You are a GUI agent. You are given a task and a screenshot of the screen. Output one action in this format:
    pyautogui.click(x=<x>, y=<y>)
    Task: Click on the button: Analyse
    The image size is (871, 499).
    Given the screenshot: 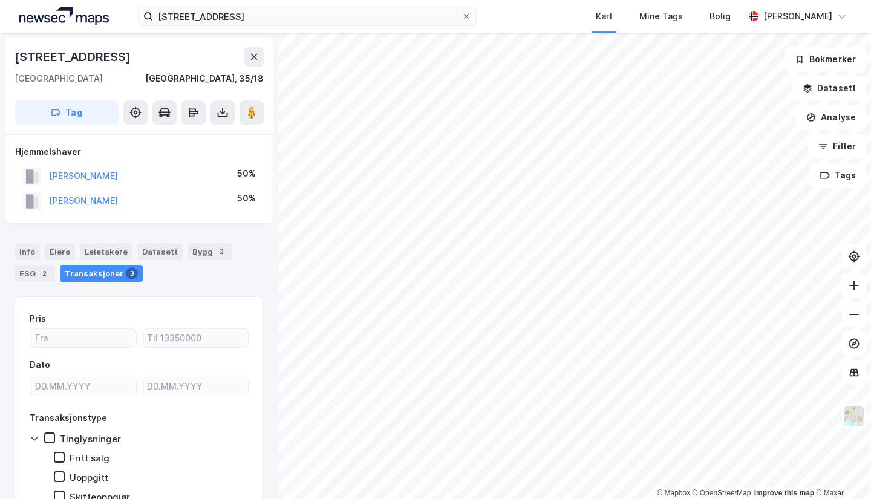 What is the action you would take?
    pyautogui.click(x=831, y=117)
    